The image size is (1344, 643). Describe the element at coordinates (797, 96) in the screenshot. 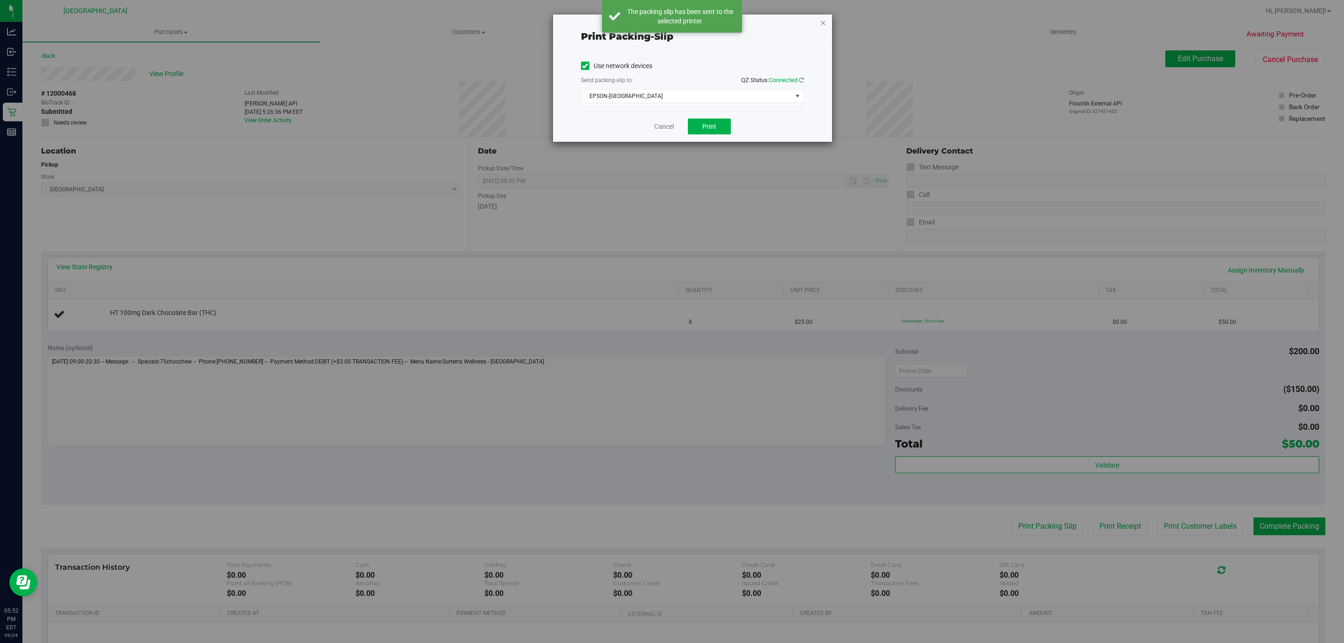

I see `span: select` at that location.